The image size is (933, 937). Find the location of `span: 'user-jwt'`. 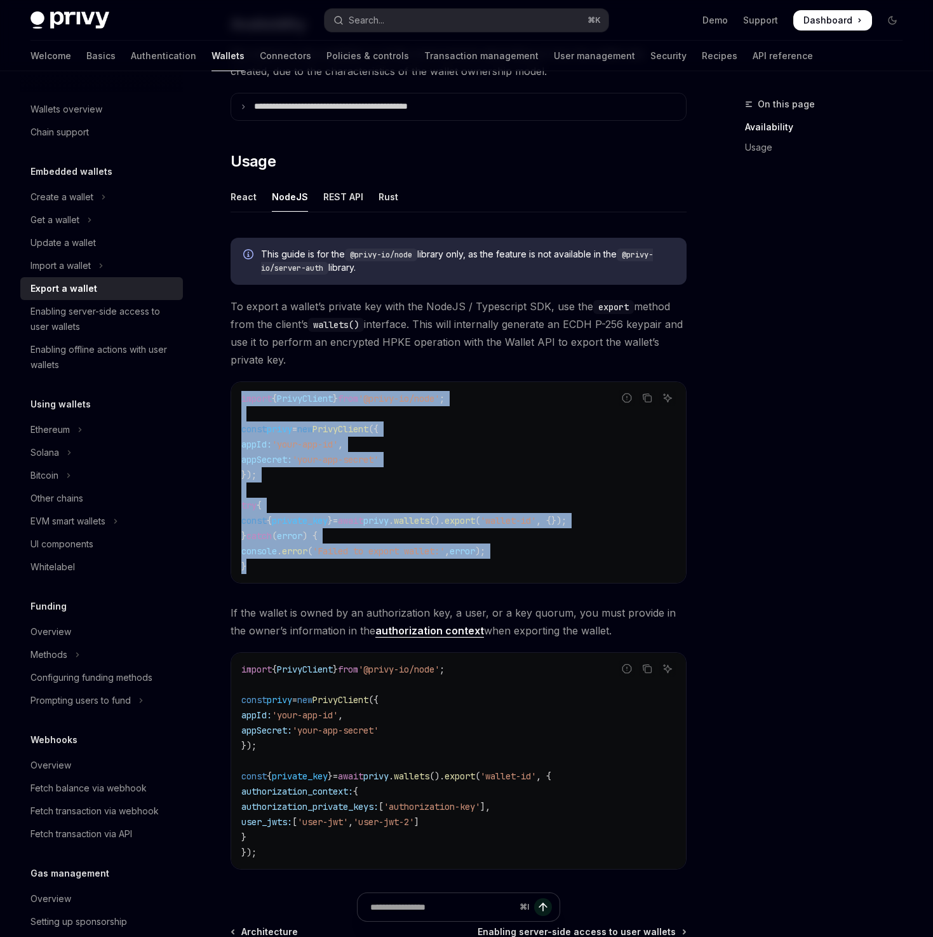

span: 'user-jwt' is located at coordinates (323, 822).